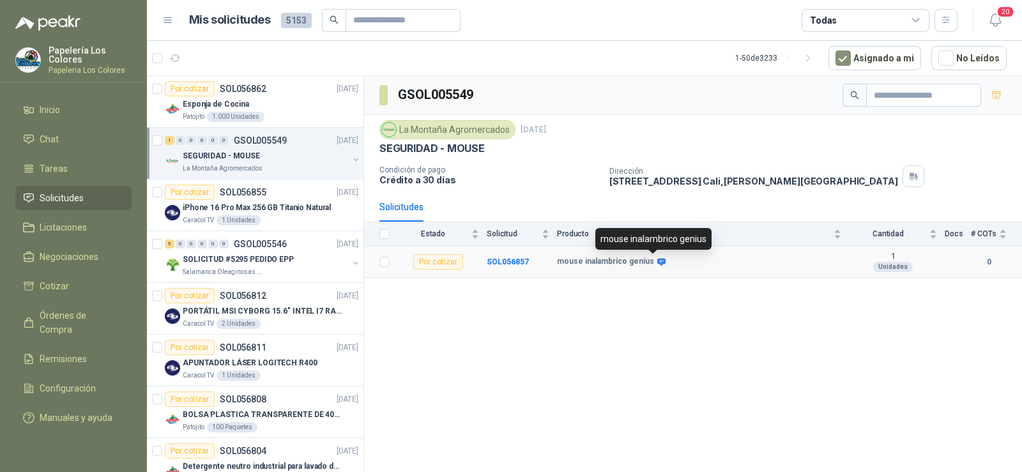 This screenshot has width=1022, height=472. I want to click on div: 5, so click(169, 244).